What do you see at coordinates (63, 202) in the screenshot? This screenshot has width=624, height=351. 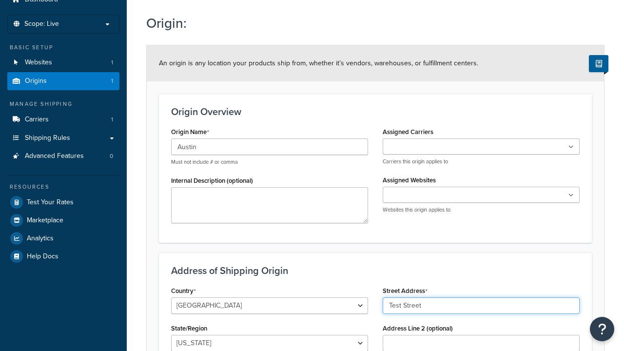 I see `a: Test Your Rates` at bounding box center [63, 202].